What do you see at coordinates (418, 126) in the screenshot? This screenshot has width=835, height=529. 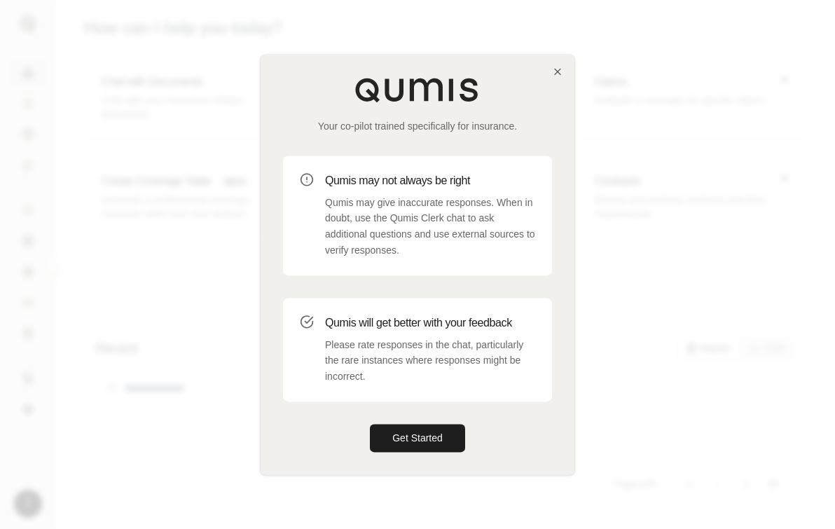 I see `p: Your co-pilot trained specifically for insurance.` at bounding box center [418, 126].